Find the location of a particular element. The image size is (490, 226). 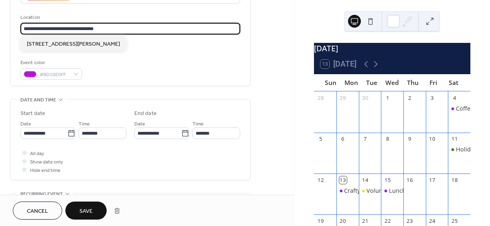

span: Date and time is located at coordinates (38, 100).